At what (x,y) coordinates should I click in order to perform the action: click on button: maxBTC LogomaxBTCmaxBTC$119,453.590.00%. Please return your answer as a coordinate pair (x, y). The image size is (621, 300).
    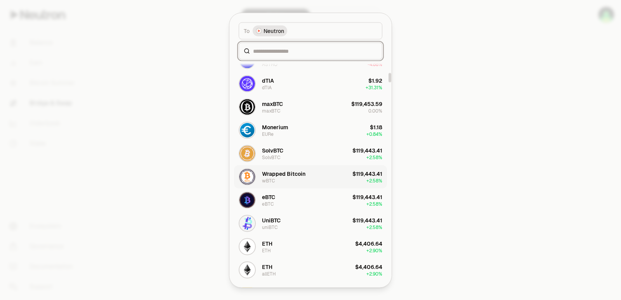
    Looking at the image, I should click on (310, 107).